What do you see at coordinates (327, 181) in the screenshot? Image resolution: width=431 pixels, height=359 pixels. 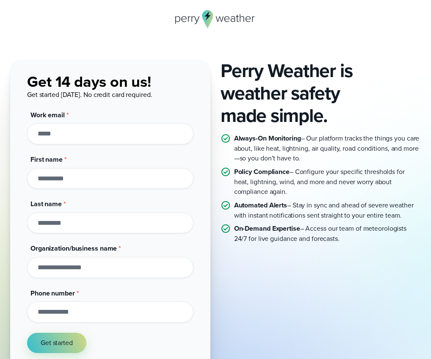 I see `p: – Configure your specific thresholds for heat, lightning, wind, and more and never worry about co...` at bounding box center [327, 181].